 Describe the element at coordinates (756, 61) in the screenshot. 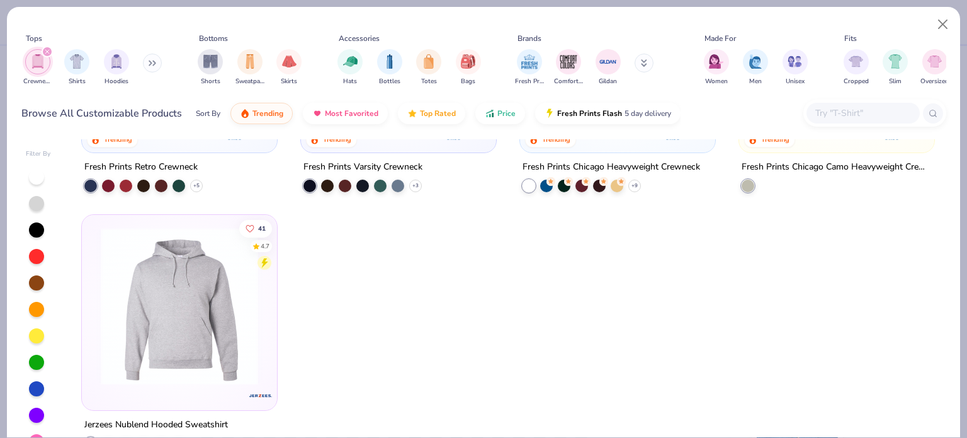

I see `img: Men Image` at that location.